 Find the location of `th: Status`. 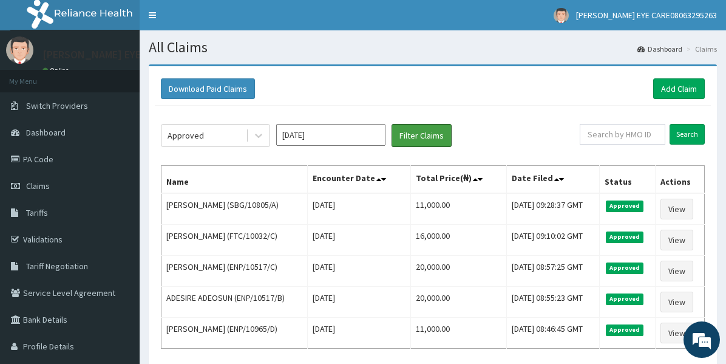

th: Status is located at coordinates (627, 180).